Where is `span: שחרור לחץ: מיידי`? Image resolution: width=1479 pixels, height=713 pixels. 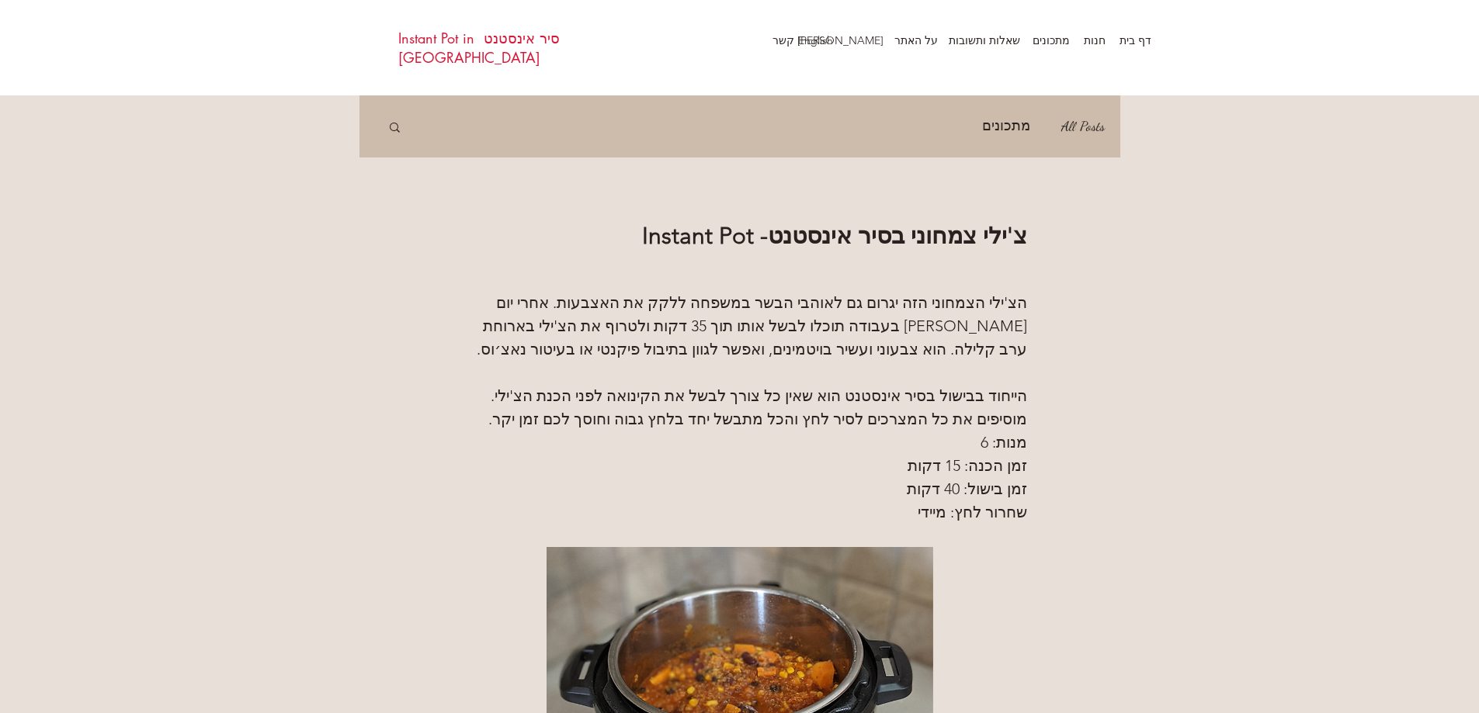
span: שחרור לחץ: מיידי is located at coordinates (972, 512).